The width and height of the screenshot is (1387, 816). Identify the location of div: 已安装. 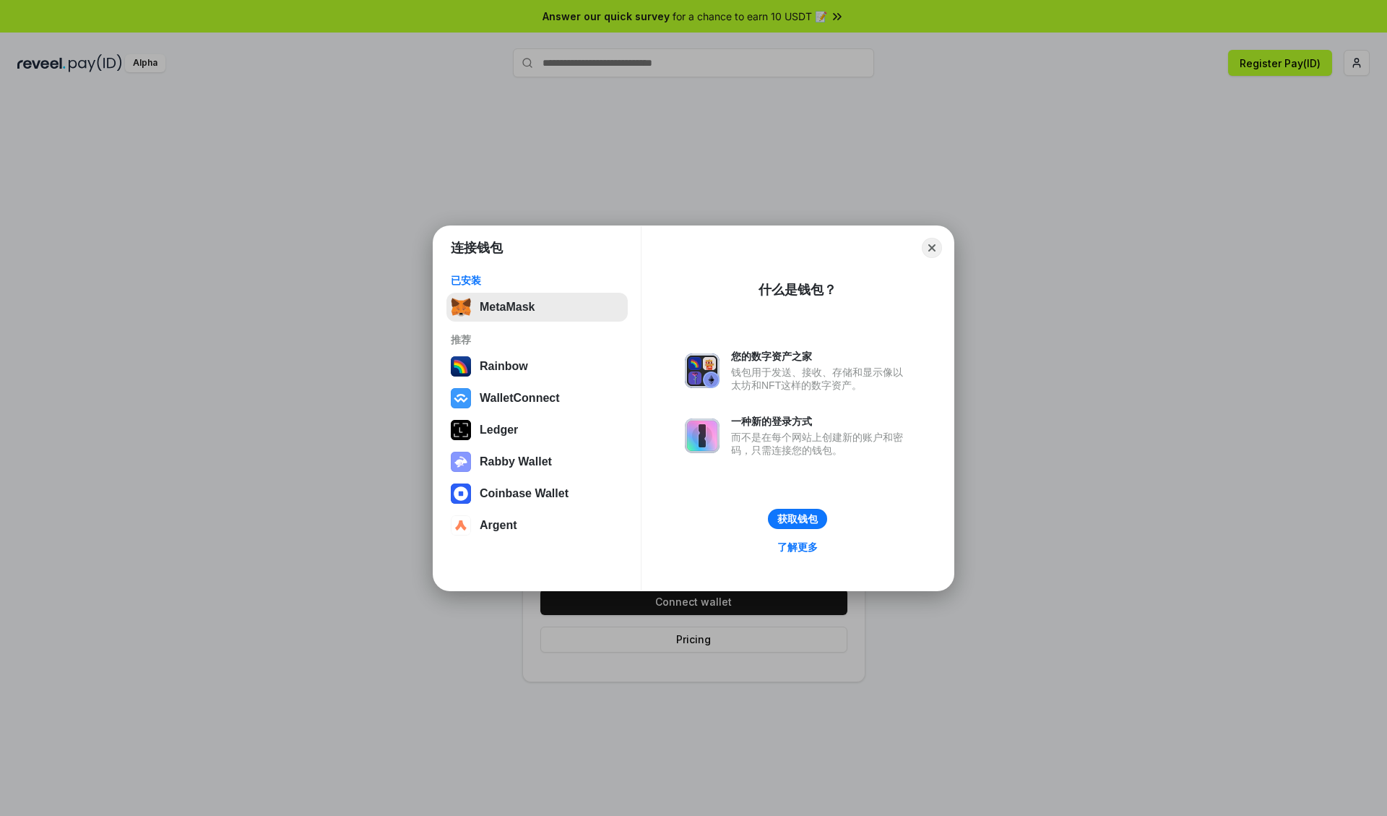
(537, 280).